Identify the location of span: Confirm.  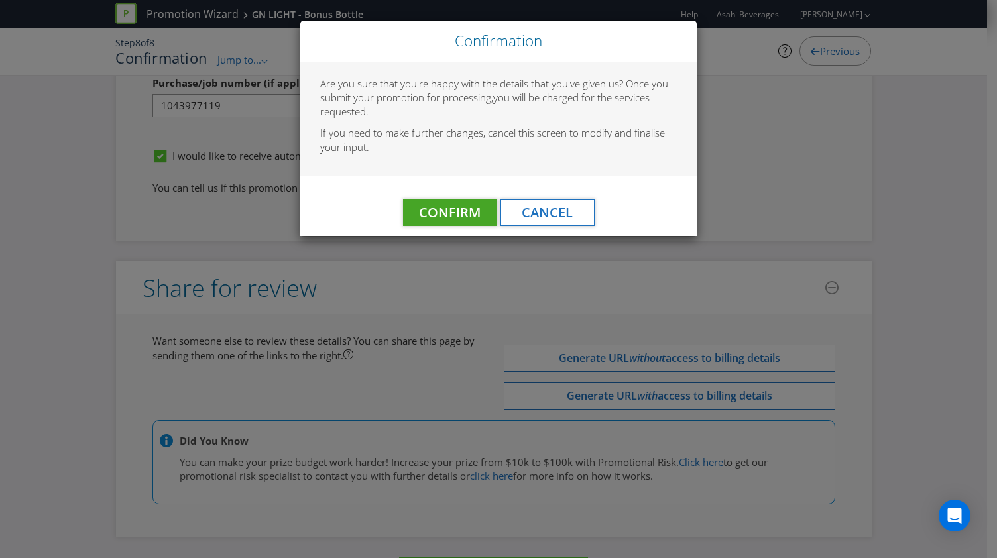
(449, 212).